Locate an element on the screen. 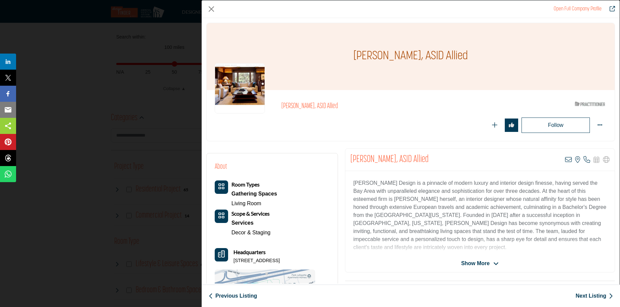  button: Headquarter icon is located at coordinates (221, 255).